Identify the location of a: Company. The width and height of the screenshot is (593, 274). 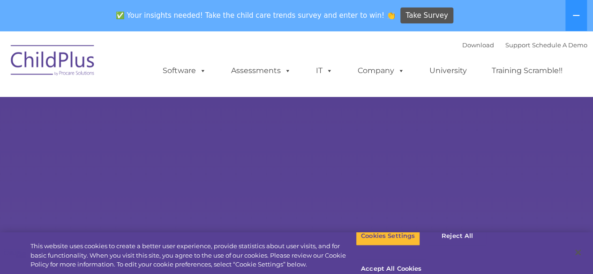
(381, 71).